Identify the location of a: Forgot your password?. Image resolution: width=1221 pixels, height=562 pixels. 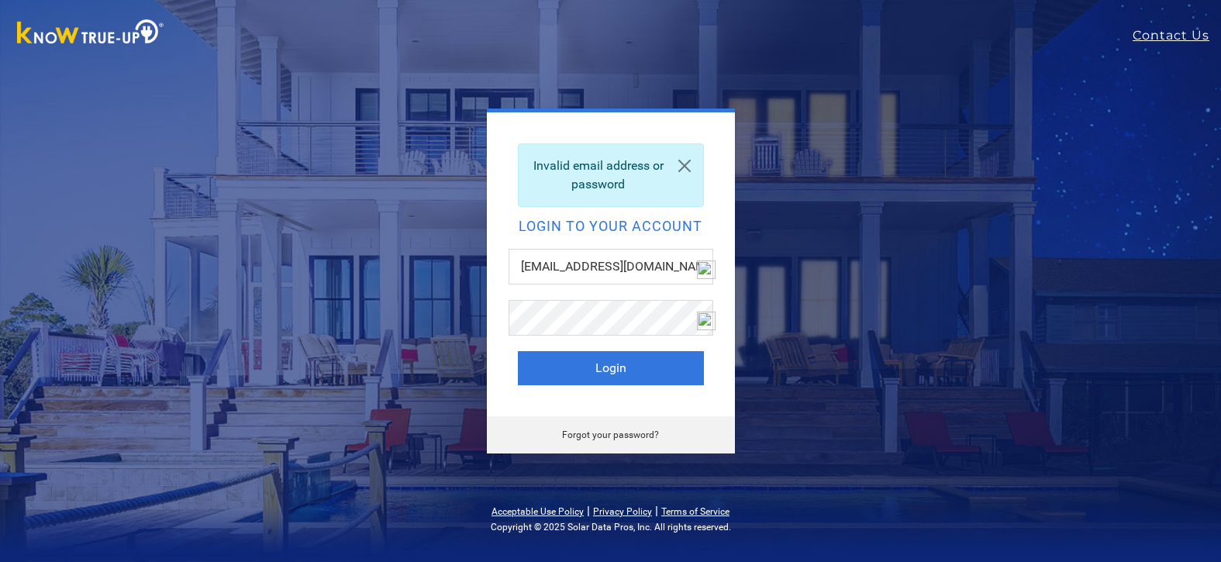
(610, 435).